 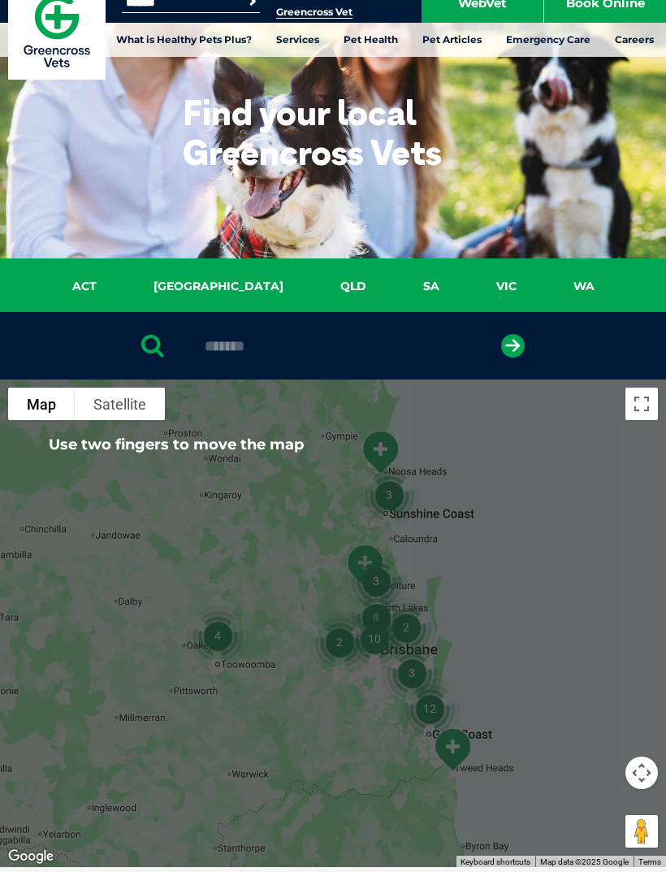 I want to click on a: Pet Health, so click(x=371, y=40).